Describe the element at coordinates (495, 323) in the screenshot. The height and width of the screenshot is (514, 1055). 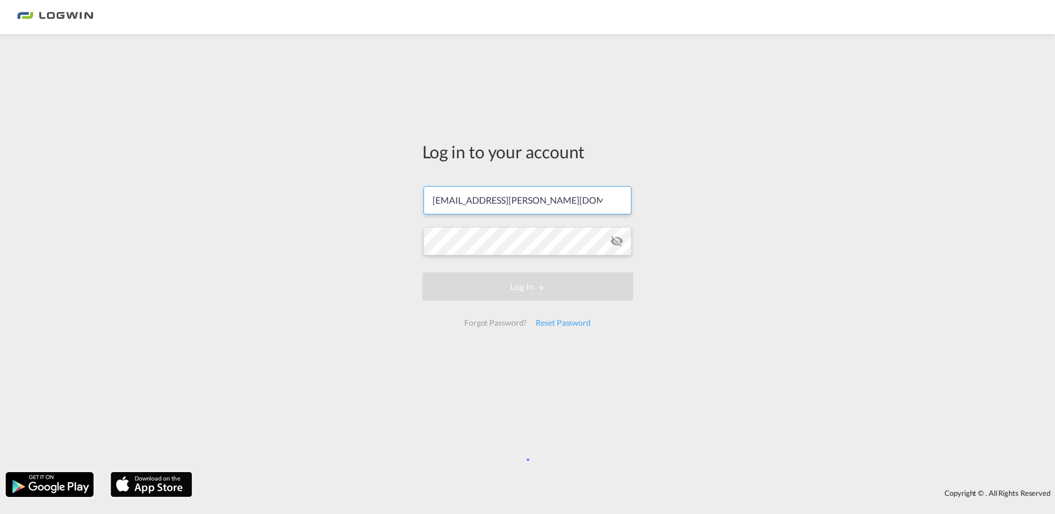
I see `div: Forgot Password?` at that location.